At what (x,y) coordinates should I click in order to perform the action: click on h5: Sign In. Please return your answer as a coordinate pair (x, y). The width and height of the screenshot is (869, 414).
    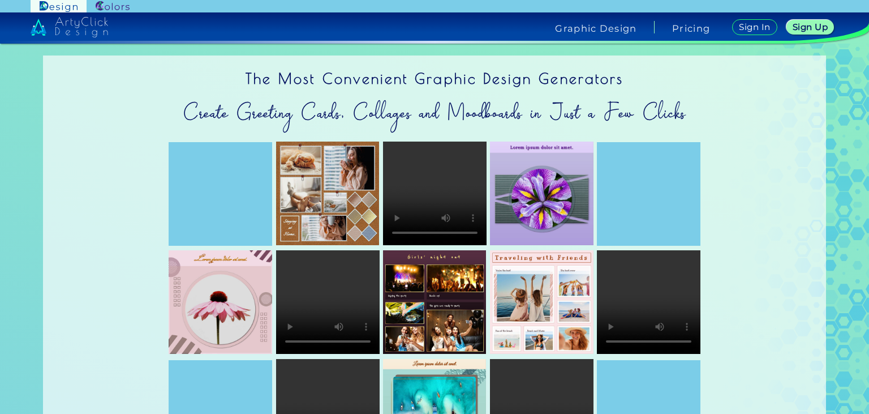
    Looking at the image, I should click on (755, 27).